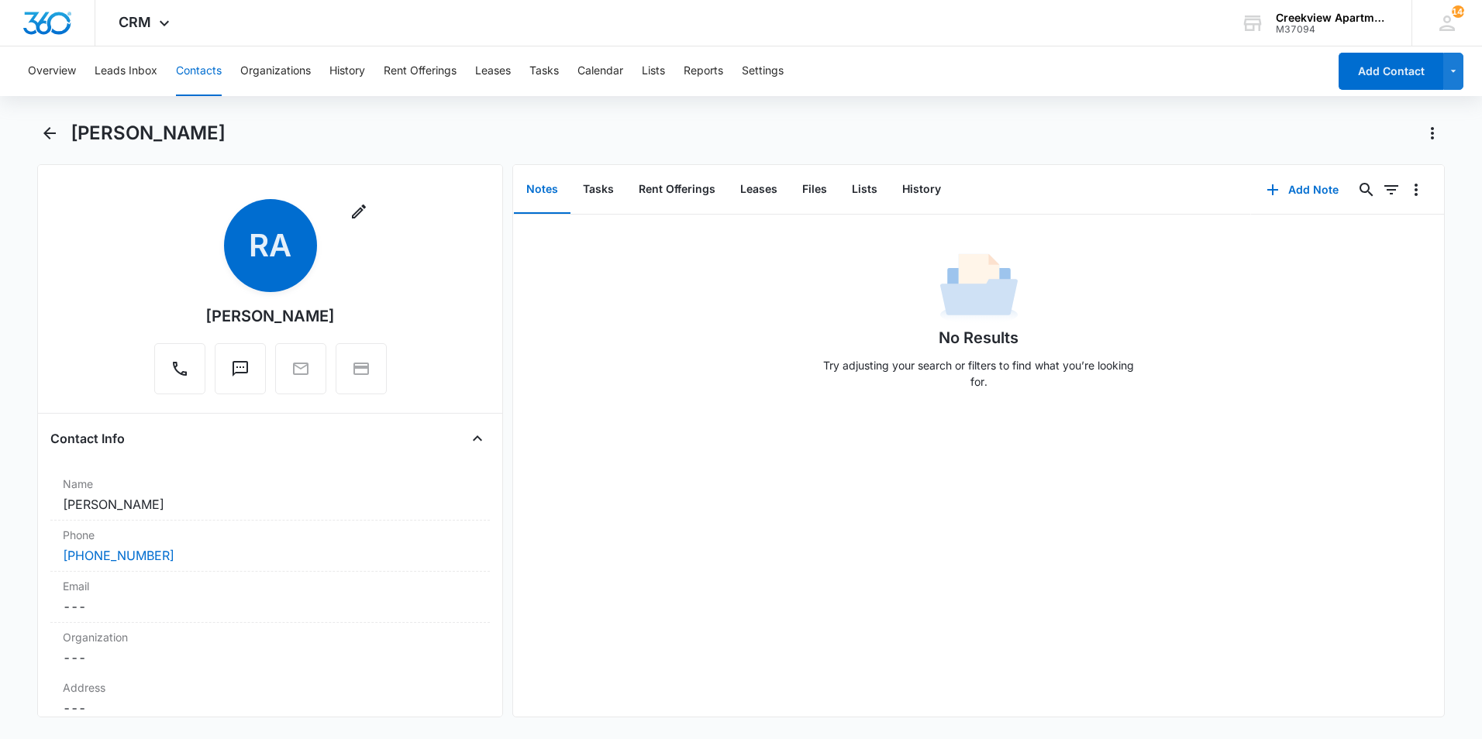 The height and width of the screenshot is (739, 1482). What do you see at coordinates (1458, 12) in the screenshot?
I see `div: notifications count` at bounding box center [1458, 12].